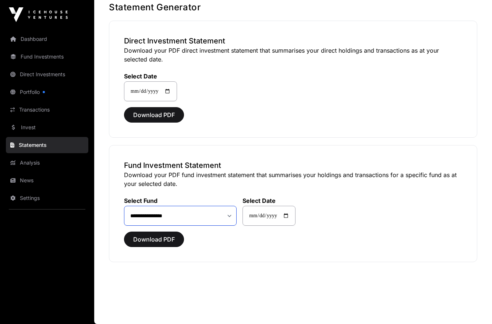 This screenshot has height=324, width=492. What do you see at coordinates (47, 180) in the screenshot?
I see `a: News` at bounding box center [47, 180].